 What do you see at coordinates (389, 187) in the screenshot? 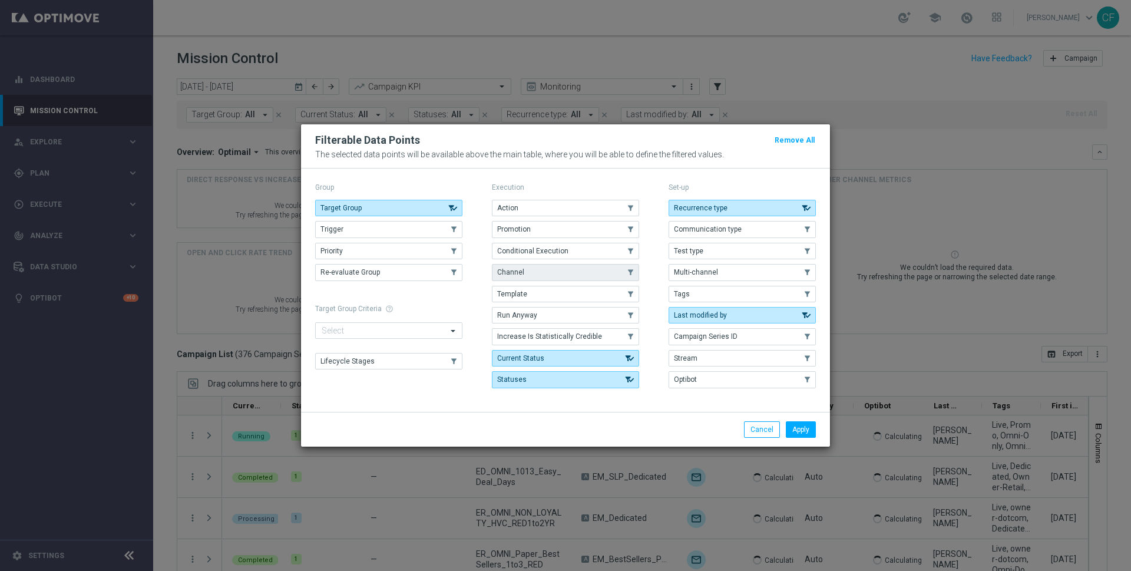
I see `p: Group` at bounding box center [389, 187].